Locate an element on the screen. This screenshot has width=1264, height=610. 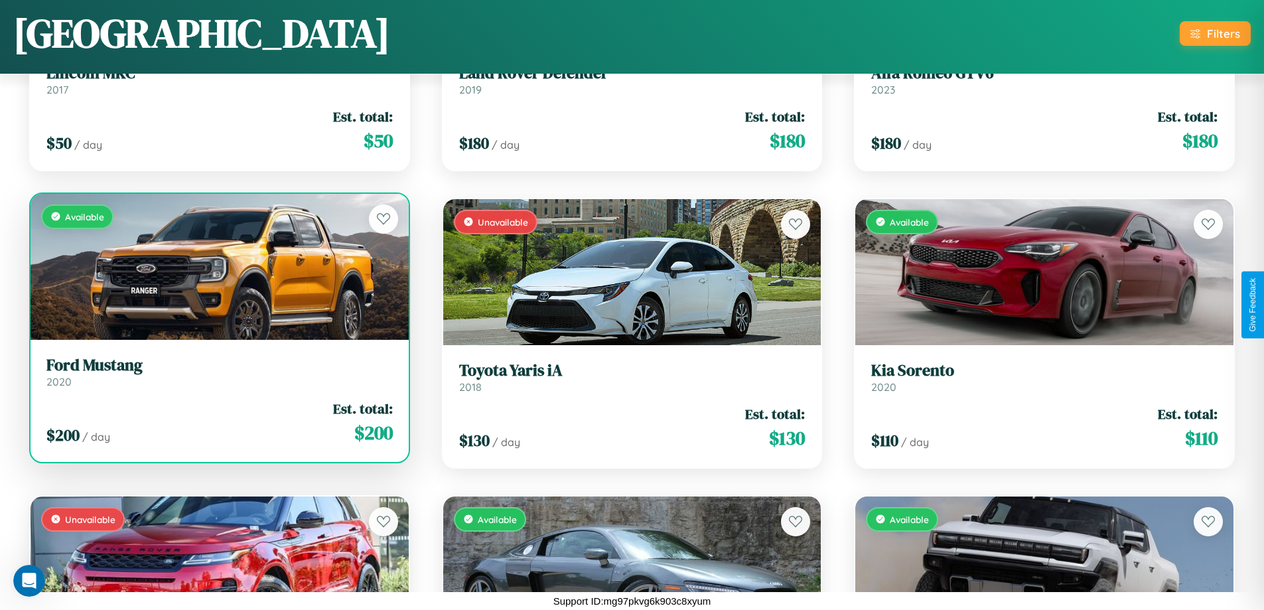
p: Support ID: mg97pkvg6k903c8xyum is located at coordinates (633, 601).